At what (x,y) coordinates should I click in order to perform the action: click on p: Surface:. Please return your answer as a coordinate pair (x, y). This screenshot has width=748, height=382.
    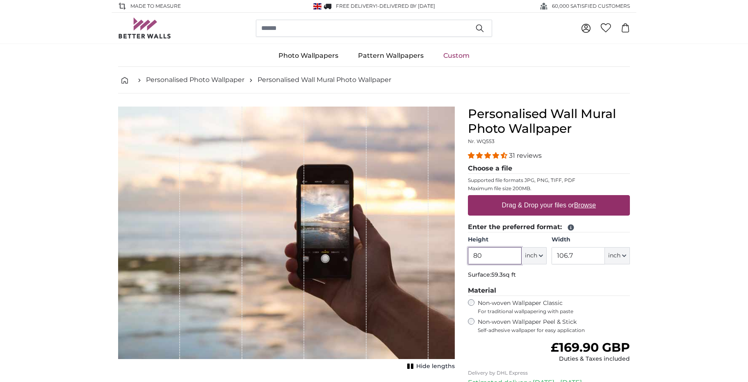
    Looking at the image, I should click on (549, 275).